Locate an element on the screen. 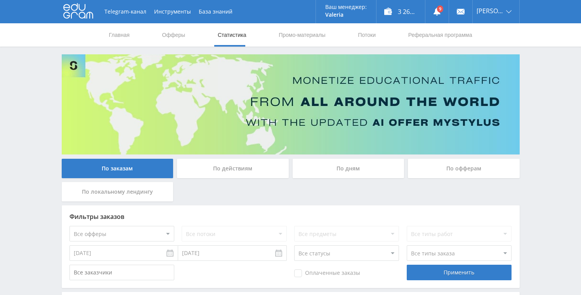 The height and width of the screenshot is (295, 581). a: Главная is located at coordinates (119, 35).